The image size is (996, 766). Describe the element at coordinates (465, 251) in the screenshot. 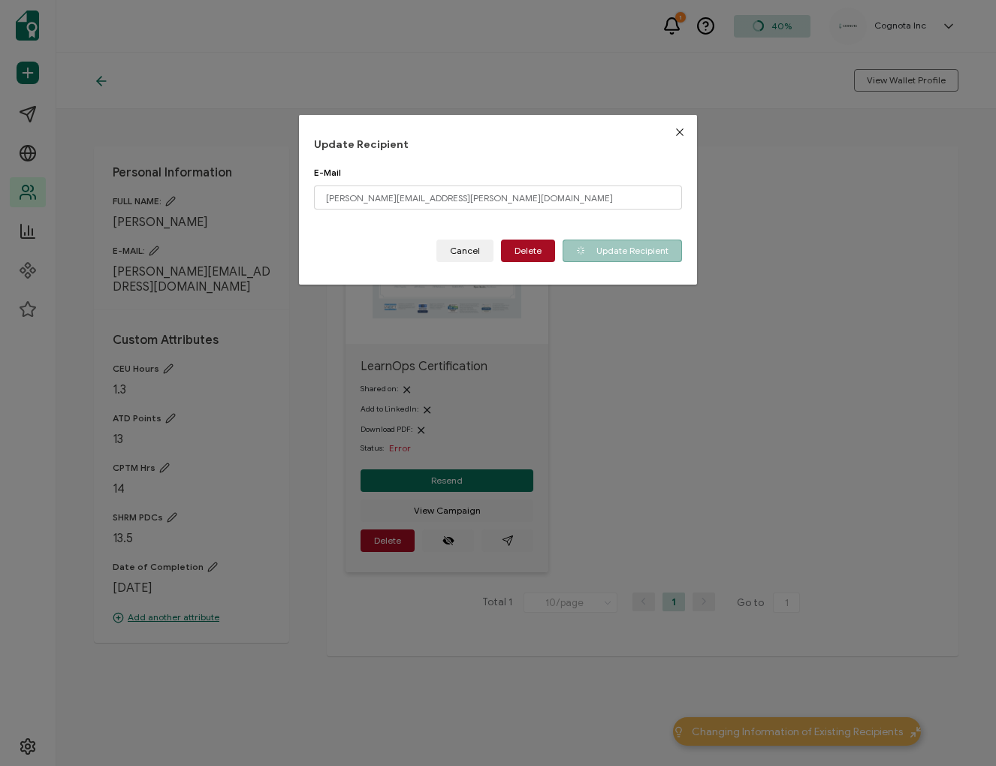

I see `button: Cancel` at that location.